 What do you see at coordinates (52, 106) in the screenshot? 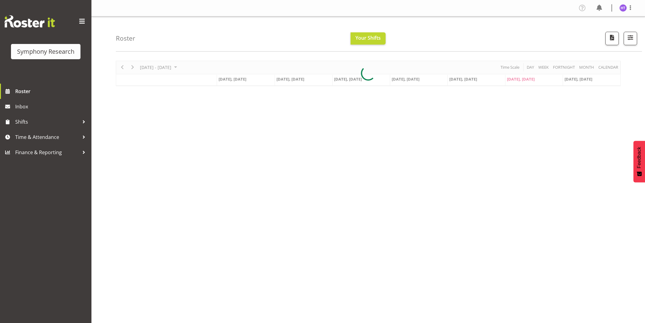
I see `span: Inbox` at bounding box center [52, 106].